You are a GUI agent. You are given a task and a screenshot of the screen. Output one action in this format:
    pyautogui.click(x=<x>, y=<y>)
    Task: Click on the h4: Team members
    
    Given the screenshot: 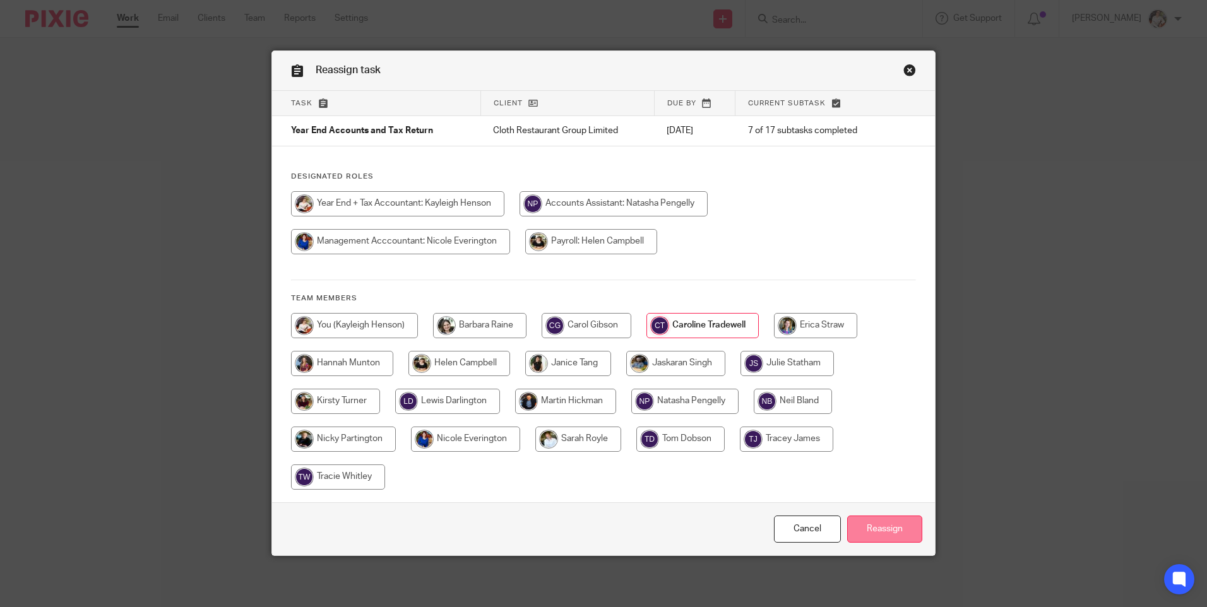 What is the action you would take?
    pyautogui.click(x=604, y=299)
    